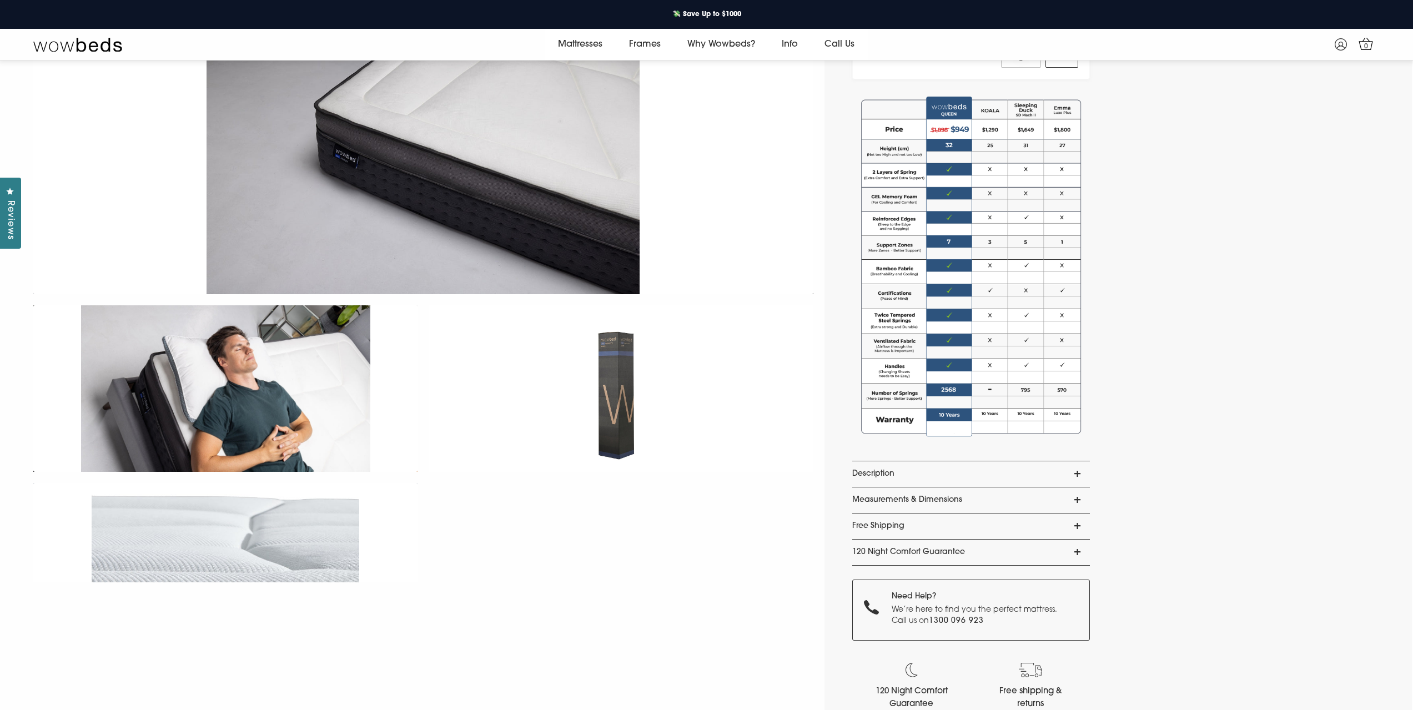 Image resolution: width=1413 pixels, height=710 pixels. Describe the element at coordinates (971, 266) in the screenshot. I see `img: Wowbeds Duo Mattress Comparison Guide` at that location.